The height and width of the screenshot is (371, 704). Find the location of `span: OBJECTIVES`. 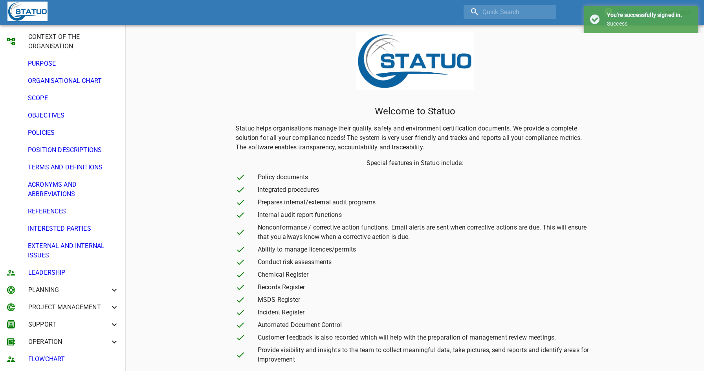

span: OBJECTIVES is located at coordinates (73, 115).